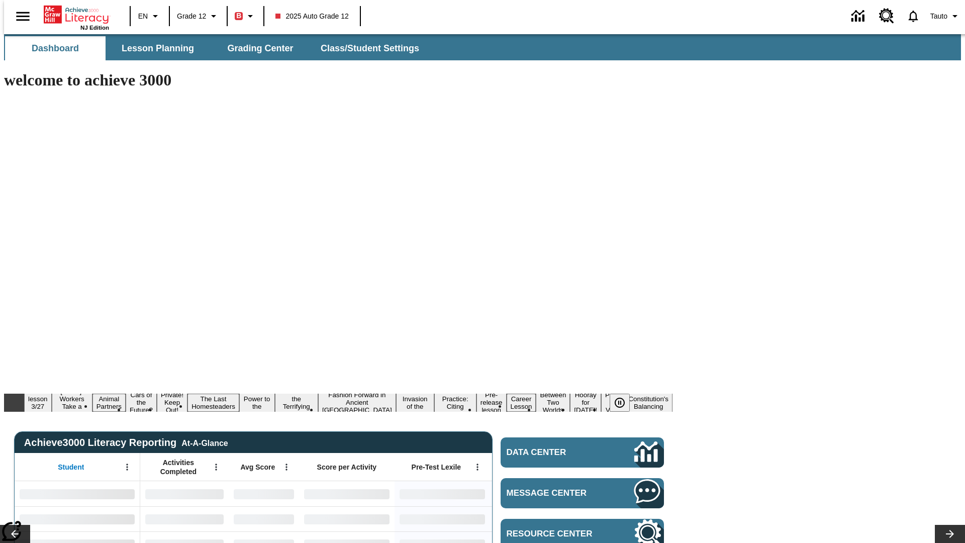  I want to click on h1: welcome to achieve 3000, so click(338, 80).